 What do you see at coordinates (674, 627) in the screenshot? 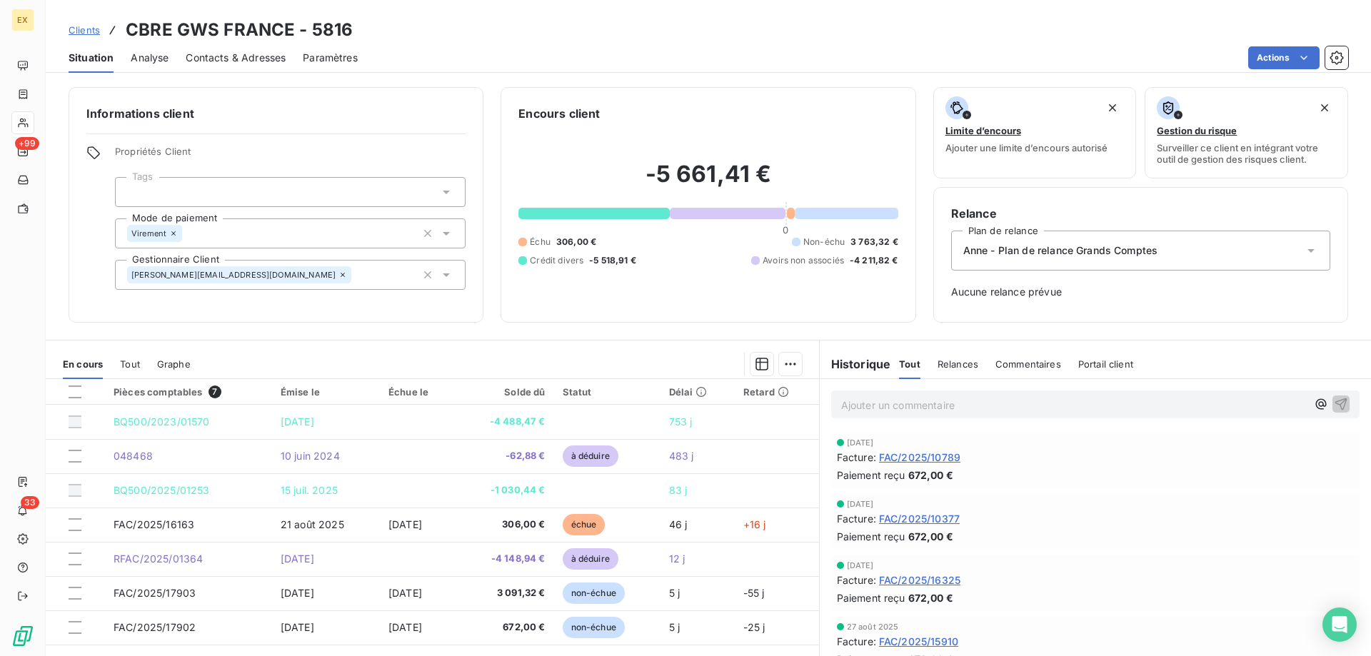
I see `span: 5 j` at bounding box center [674, 627].